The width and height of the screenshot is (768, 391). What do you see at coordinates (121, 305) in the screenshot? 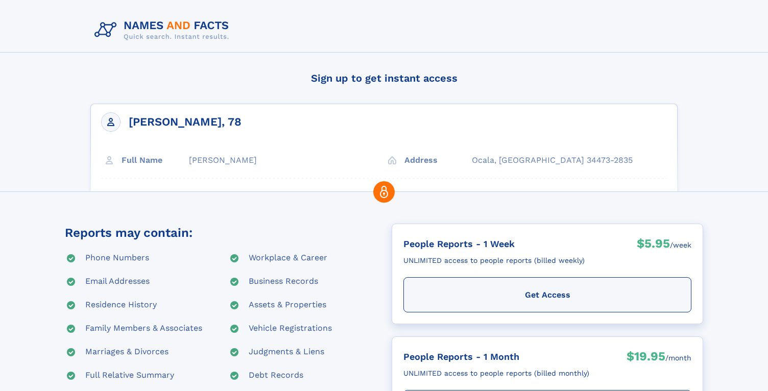
I see `div: Residence History` at bounding box center [121, 305].